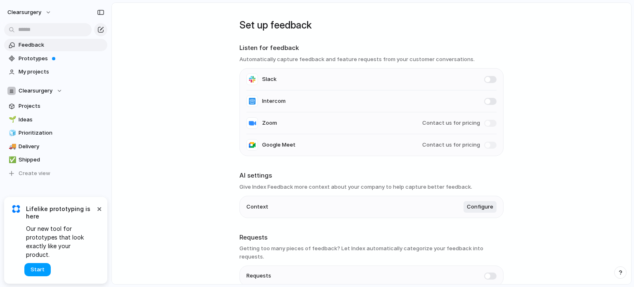 The image size is (634, 287). Describe the element at coordinates (61, 59) in the screenshot. I see `span: Prototypes` at that location.